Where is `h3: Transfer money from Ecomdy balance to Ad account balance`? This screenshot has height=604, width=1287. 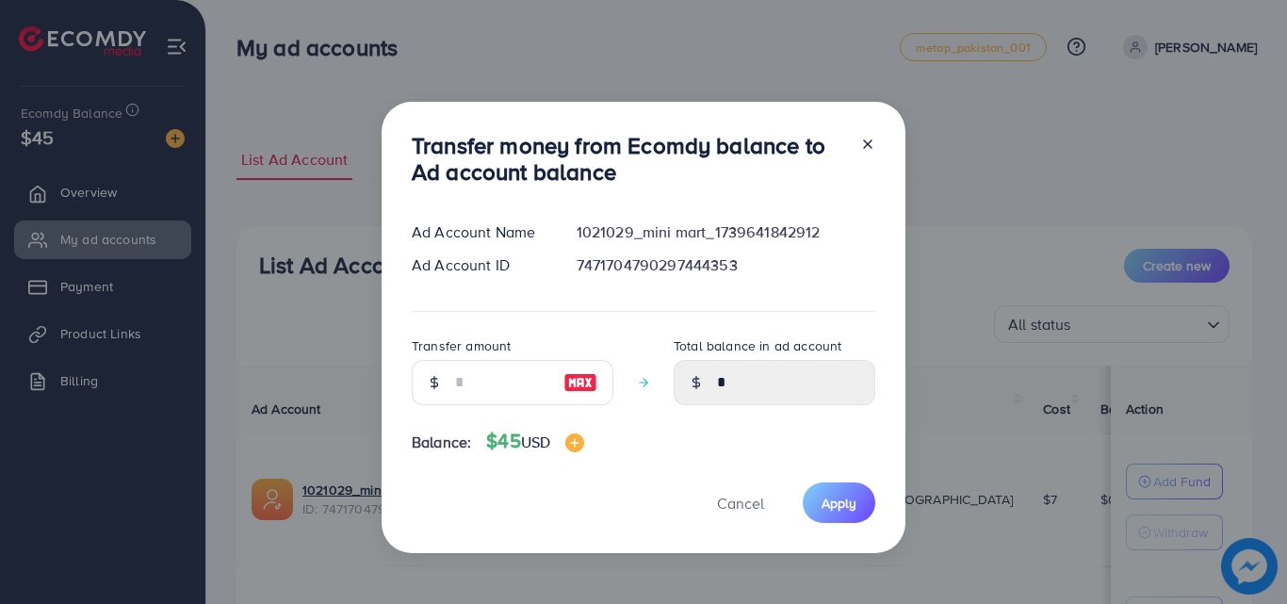
h3: Transfer money from Ecomdy balance to Ad account balance is located at coordinates (629, 159).